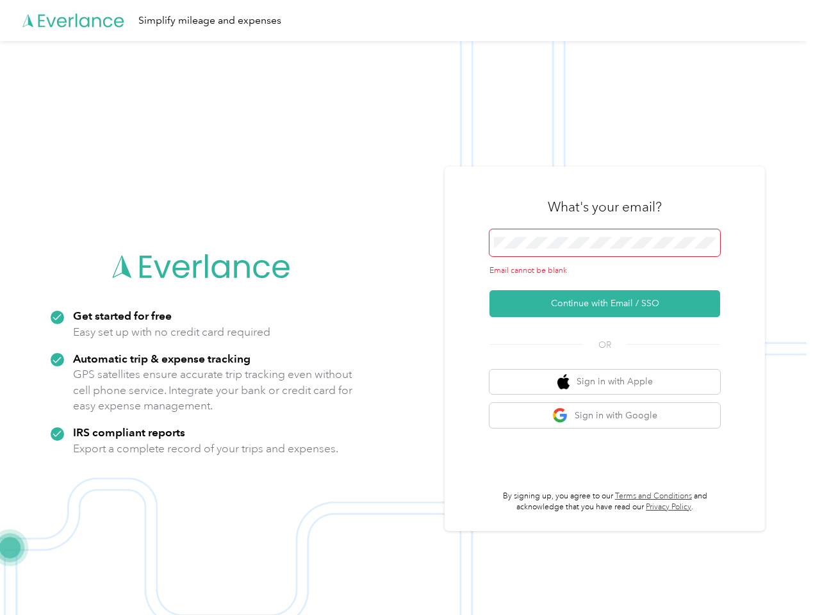  I want to click on img: apple logo, so click(564, 382).